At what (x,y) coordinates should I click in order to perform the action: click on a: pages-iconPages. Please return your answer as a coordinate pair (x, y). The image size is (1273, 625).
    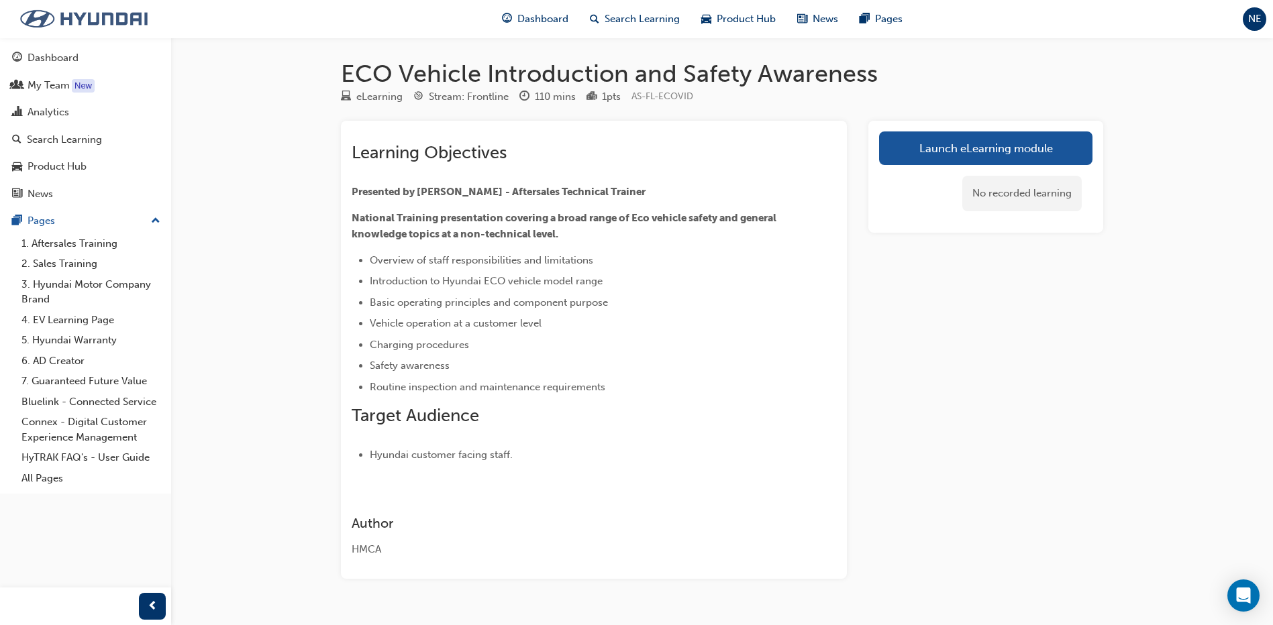
    Looking at the image, I should click on (881, 19).